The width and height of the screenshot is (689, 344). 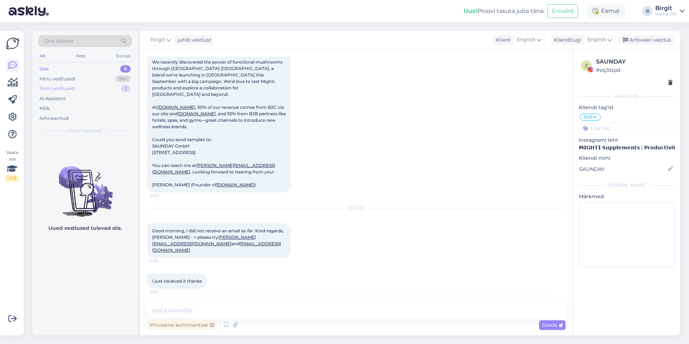 I want to click on div: Arhiveeritud, so click(x=54, y=118).